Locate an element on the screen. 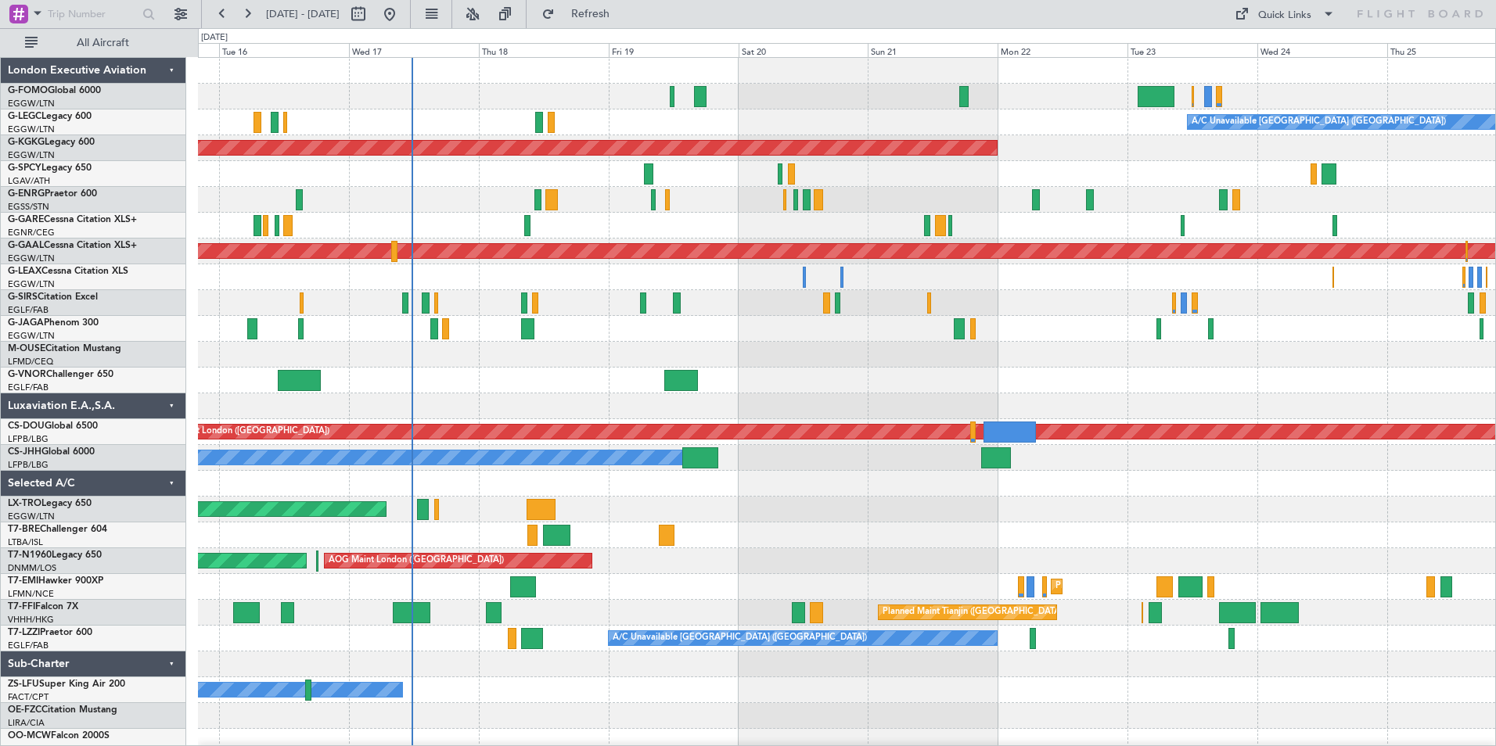 The width and height of the screenshot is (1496, 746). a: FACT/CPT is located at coordinates (28, 697).